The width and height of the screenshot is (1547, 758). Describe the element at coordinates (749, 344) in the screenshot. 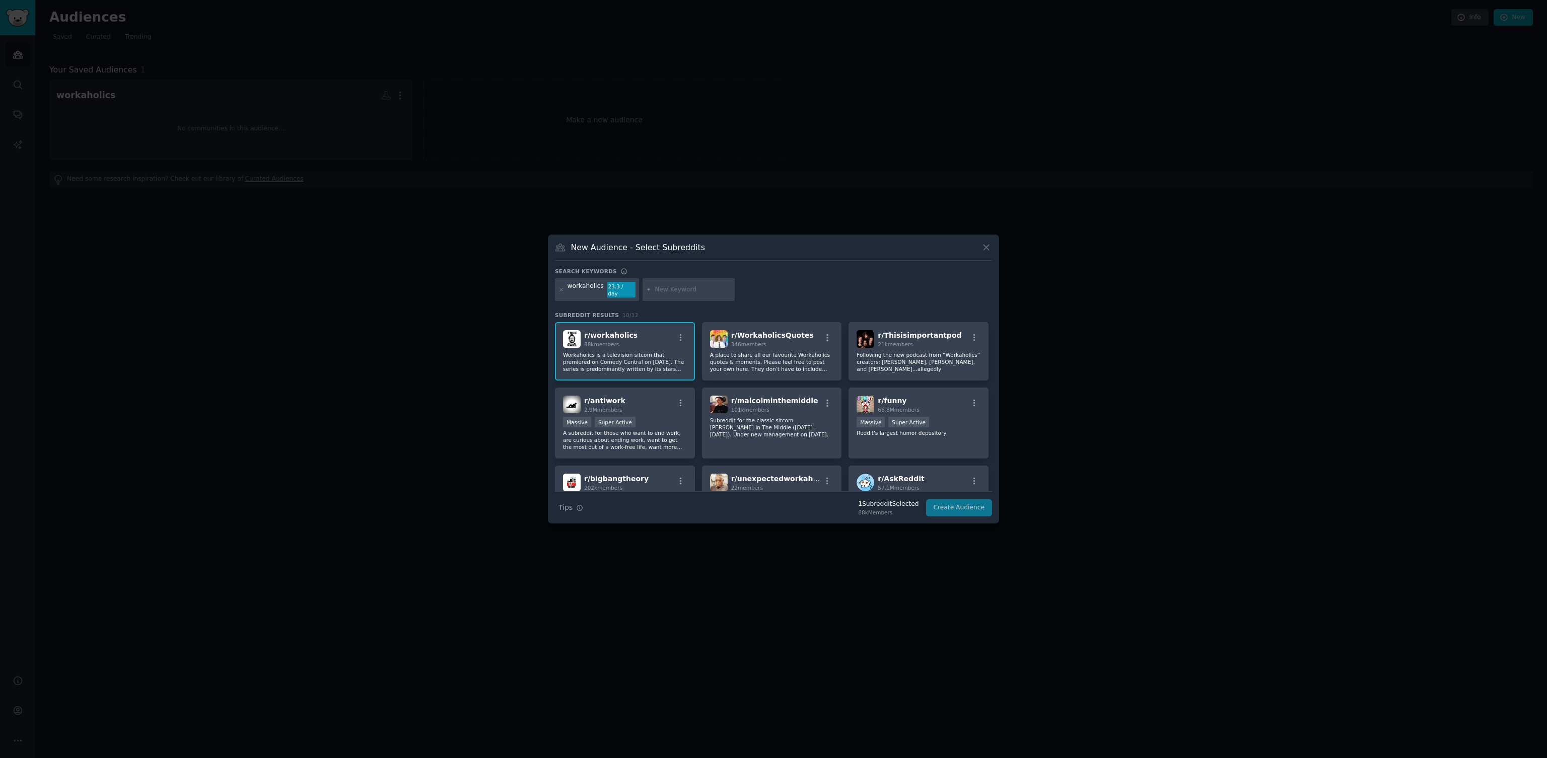

I see `span: 346 members` at that location.